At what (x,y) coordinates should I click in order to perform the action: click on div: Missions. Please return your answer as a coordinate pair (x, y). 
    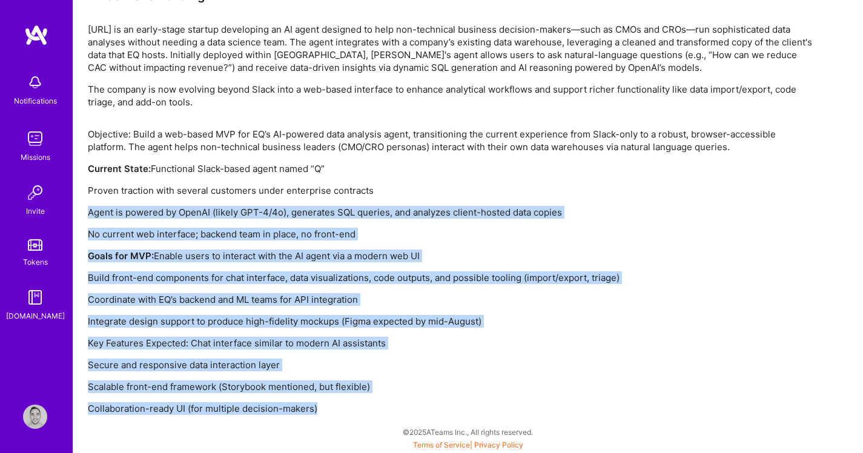
    Looking at the image, I should click on (35, 157).